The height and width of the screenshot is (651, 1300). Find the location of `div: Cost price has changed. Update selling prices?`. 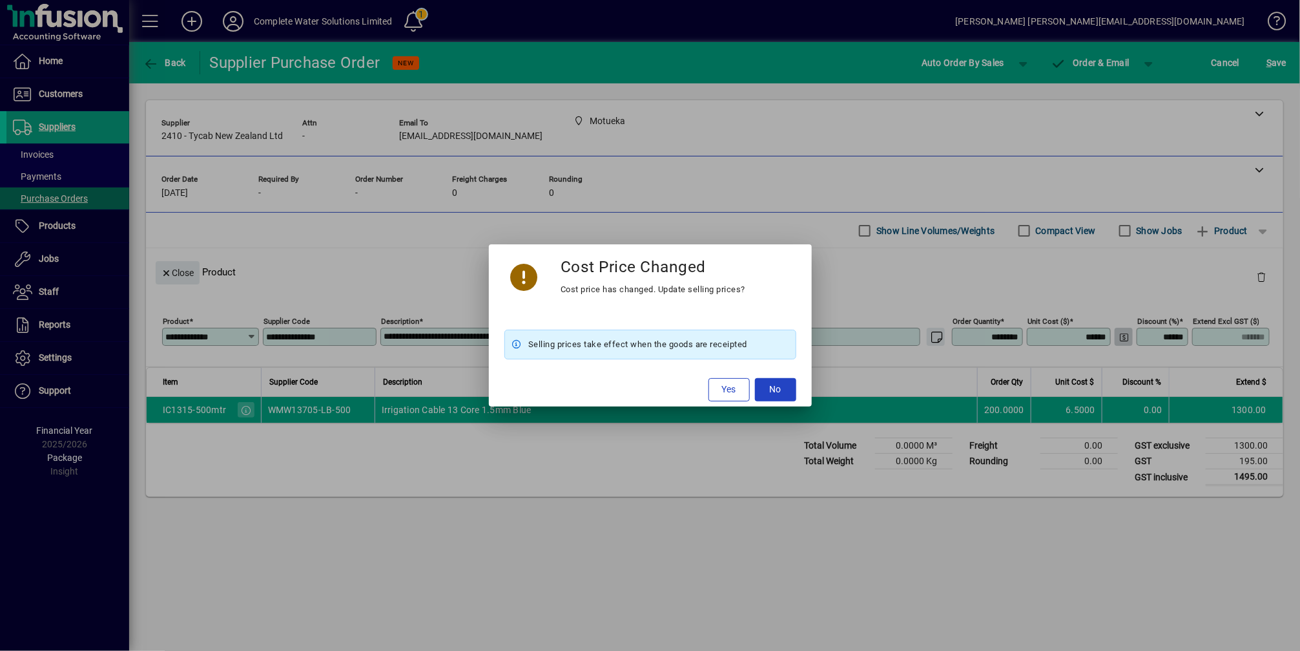

div: Cost price has changed. Update selling prices? is located at coordinates (653, 289).